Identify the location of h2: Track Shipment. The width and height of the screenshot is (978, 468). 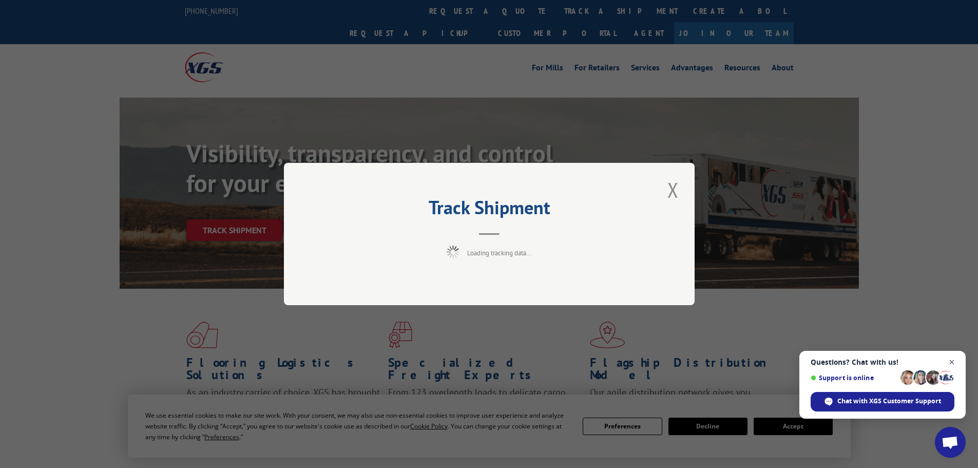
(489, 210).